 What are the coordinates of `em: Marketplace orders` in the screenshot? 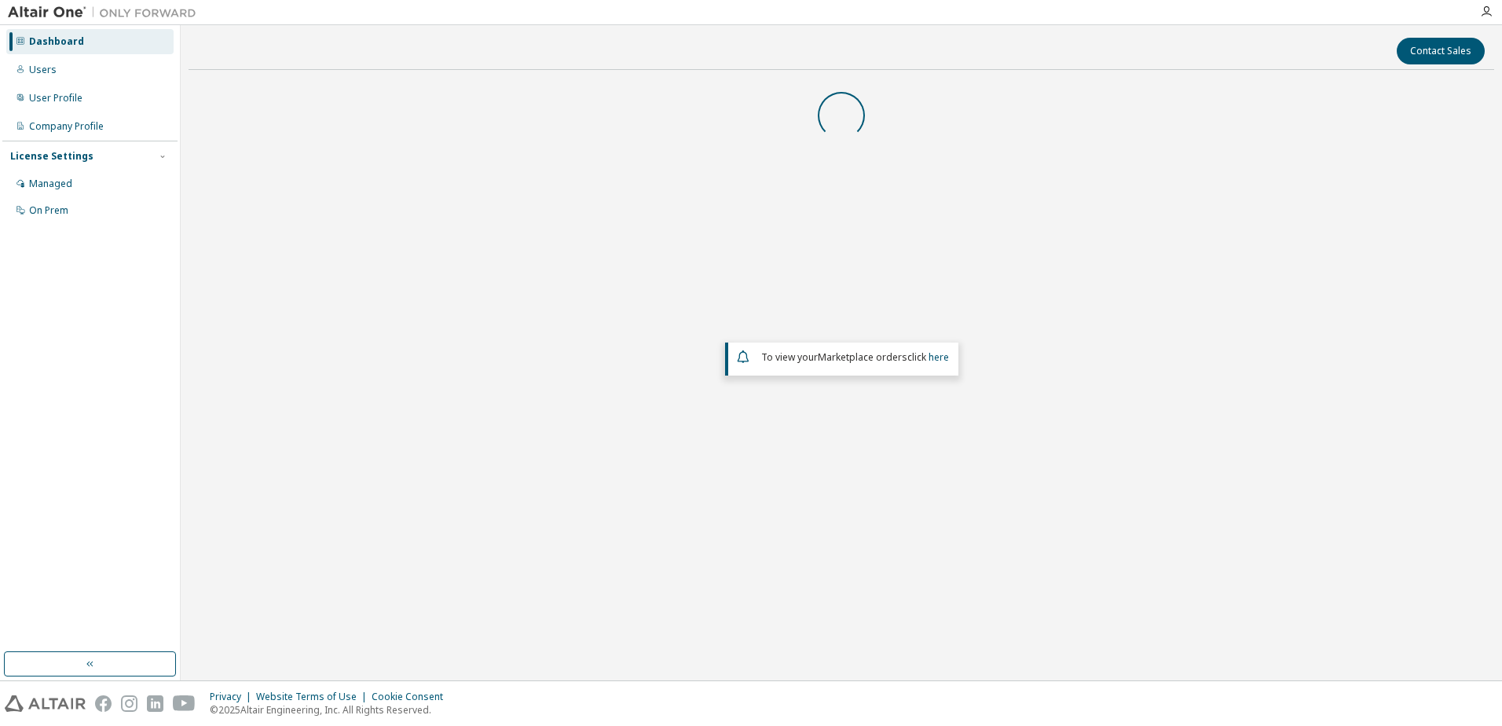 It's located at (862, 357).